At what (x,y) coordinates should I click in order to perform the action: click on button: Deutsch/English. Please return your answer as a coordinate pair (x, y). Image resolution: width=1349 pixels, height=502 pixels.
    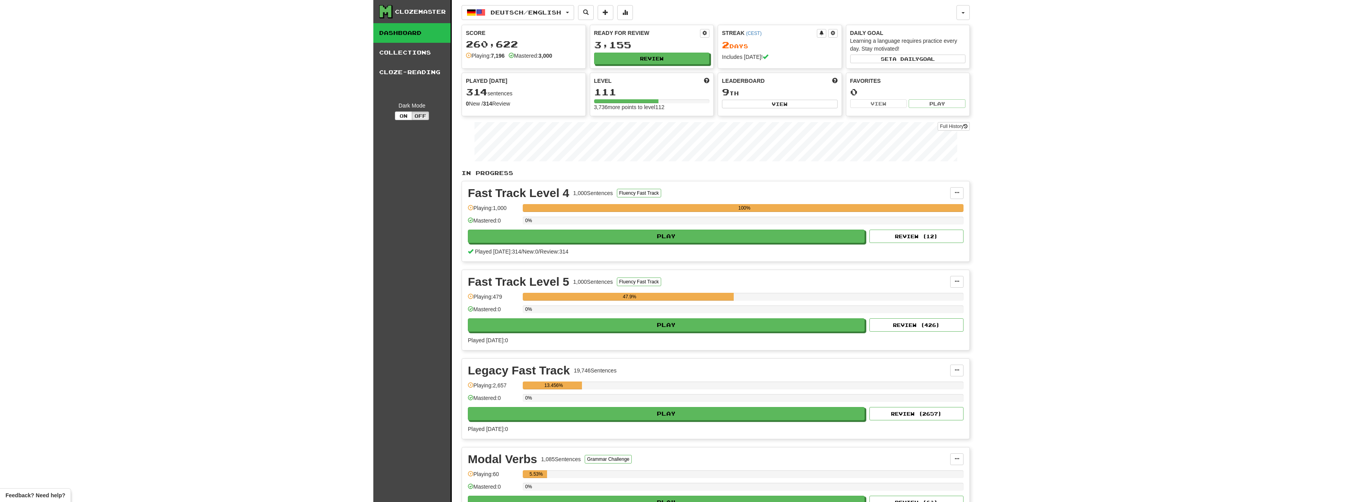
    Looking at the image, I should click on (518, 13).